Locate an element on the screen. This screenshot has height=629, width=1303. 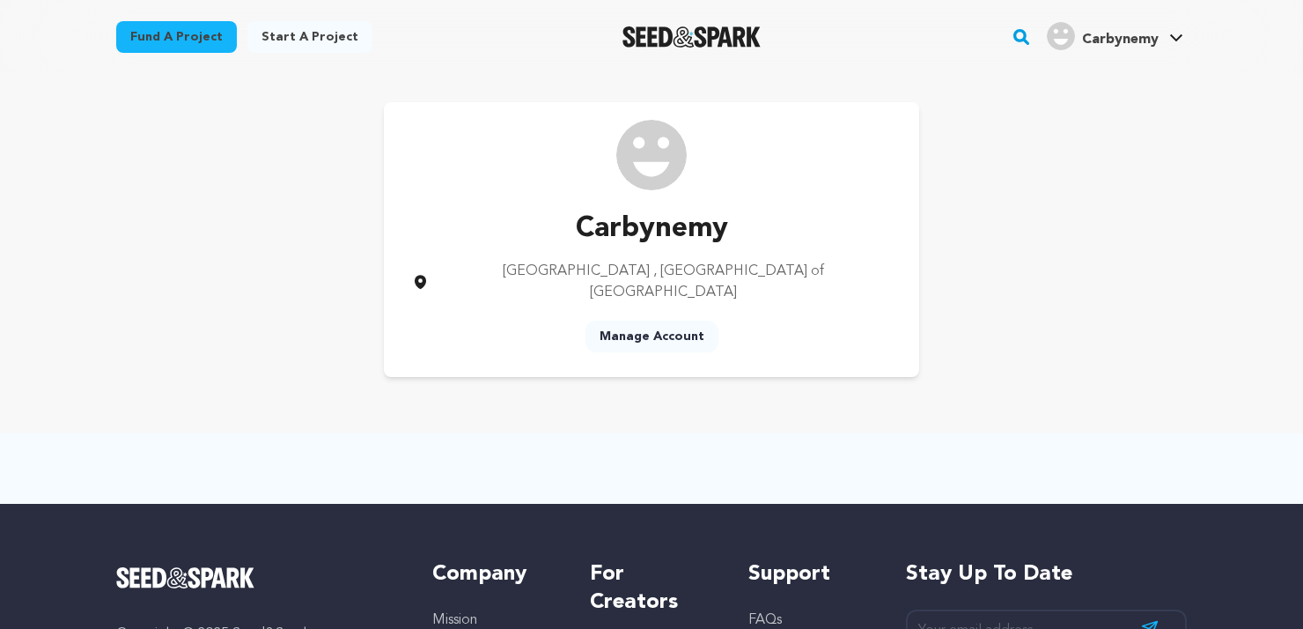
span: Carbynemy's Profile is located at coordinates (1114, 37).